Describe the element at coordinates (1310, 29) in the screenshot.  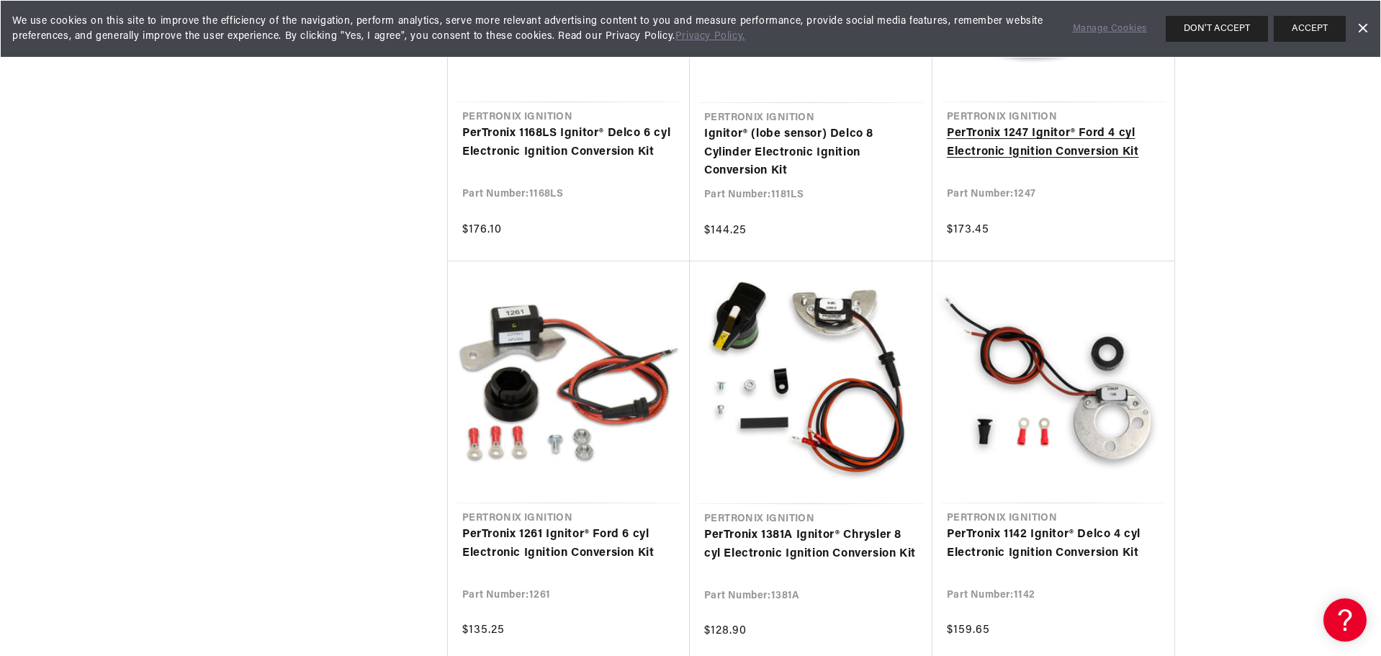
I see `button: ACCEPT` at that location.